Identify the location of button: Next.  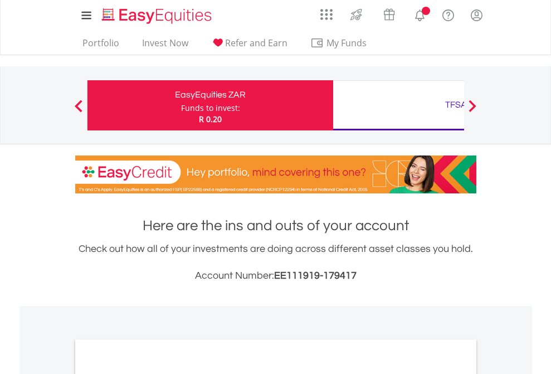
(472, 111).